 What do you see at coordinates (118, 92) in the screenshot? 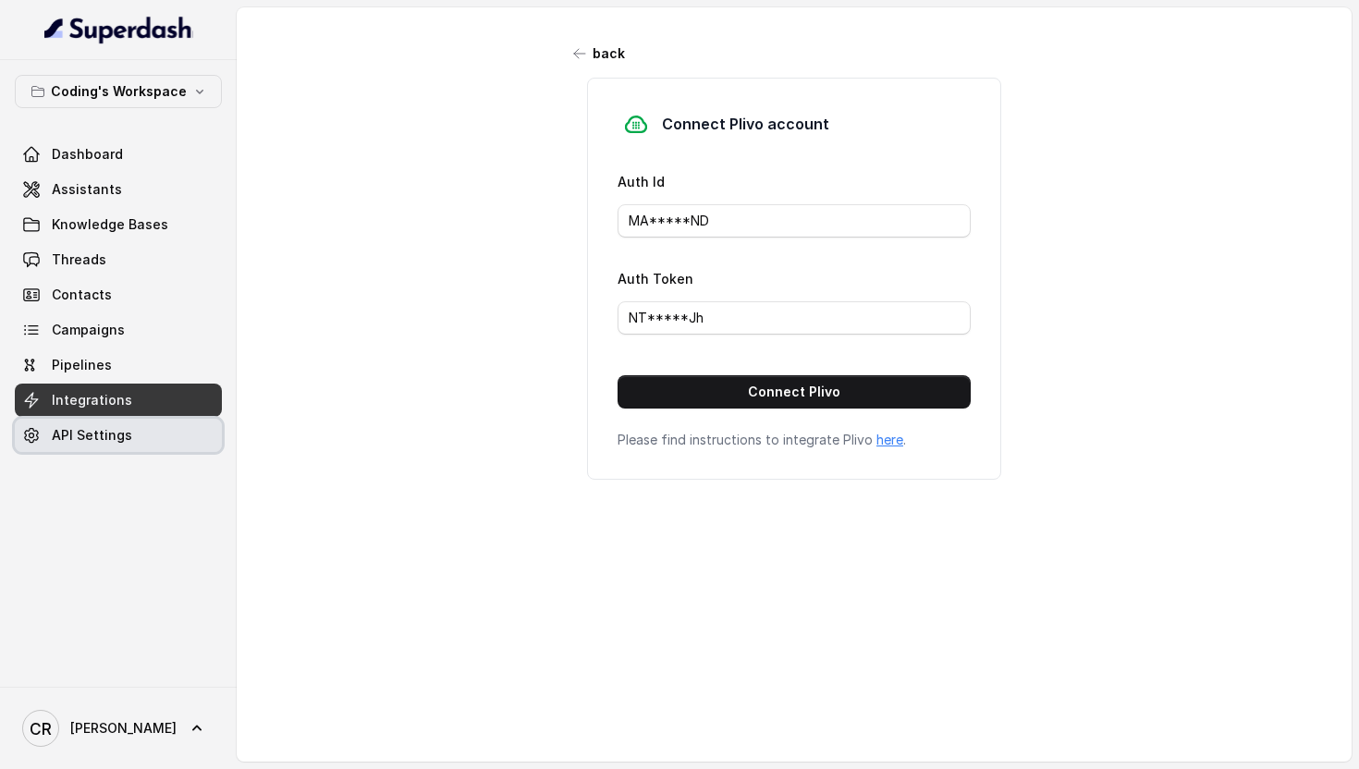
I see `p: Coding's Workspace` at bounding box center [118, 92].